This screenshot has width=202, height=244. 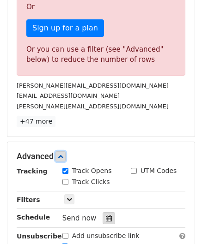 What do you see at coordinates (179, 222) in the screenshot?
I see `div: Chat Widget` at bounding box center [179, 222].